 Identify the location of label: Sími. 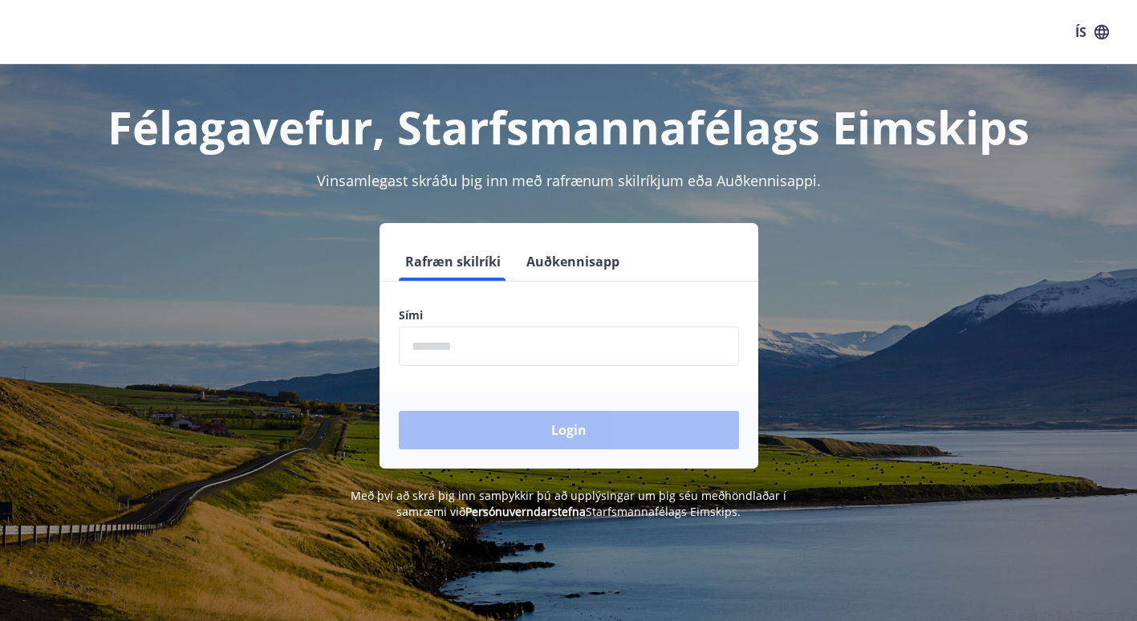
(569, 315).